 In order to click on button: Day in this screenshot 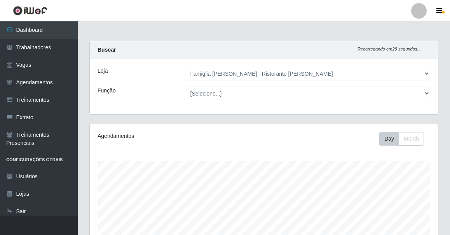, I will do `click(389, 139)`.